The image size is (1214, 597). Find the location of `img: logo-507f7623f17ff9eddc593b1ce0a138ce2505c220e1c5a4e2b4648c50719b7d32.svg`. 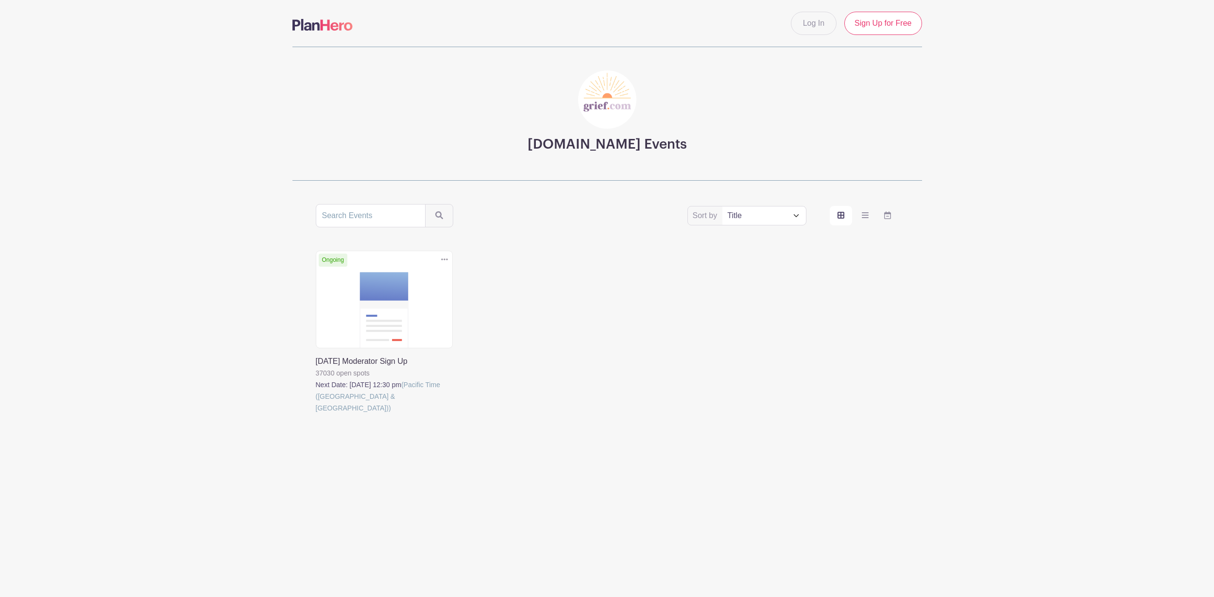

img: logo-507f7623f17ff9eddc593b1ce0a138ce2505c220e1c5a4e2b4648c50719b7d32.svg is located at coordinates (323, 25).